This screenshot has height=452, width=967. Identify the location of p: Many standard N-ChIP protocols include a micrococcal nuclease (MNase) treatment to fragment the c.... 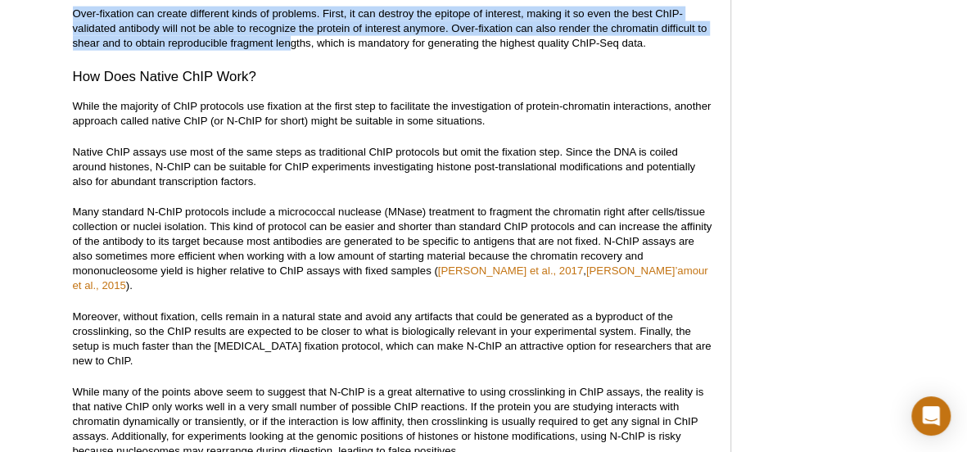
(393, 249).